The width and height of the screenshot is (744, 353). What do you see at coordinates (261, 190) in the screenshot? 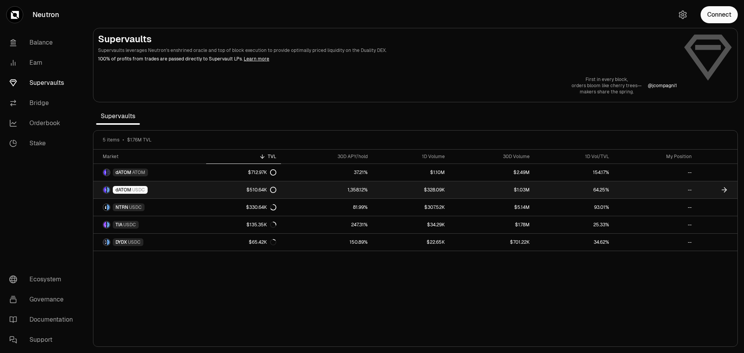
I see `div: $510.64K` at bounding box center [261, 190].